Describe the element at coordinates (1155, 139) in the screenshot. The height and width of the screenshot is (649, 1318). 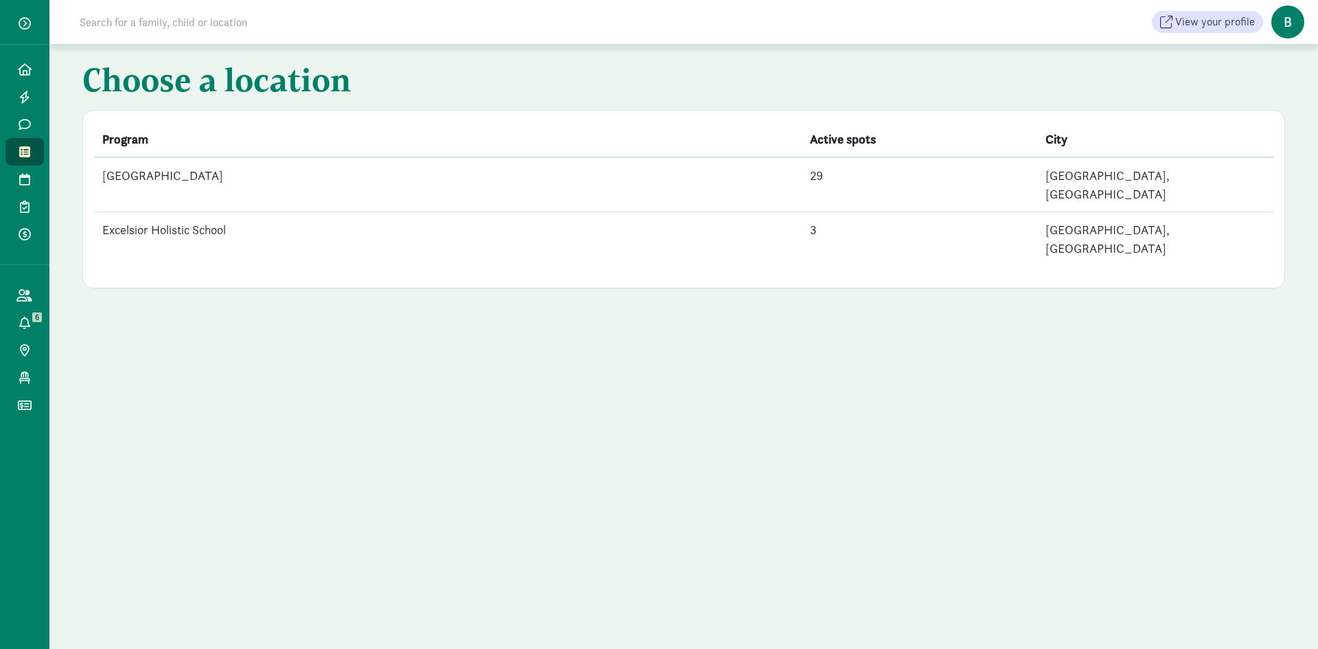
I see `th: City` at that location.